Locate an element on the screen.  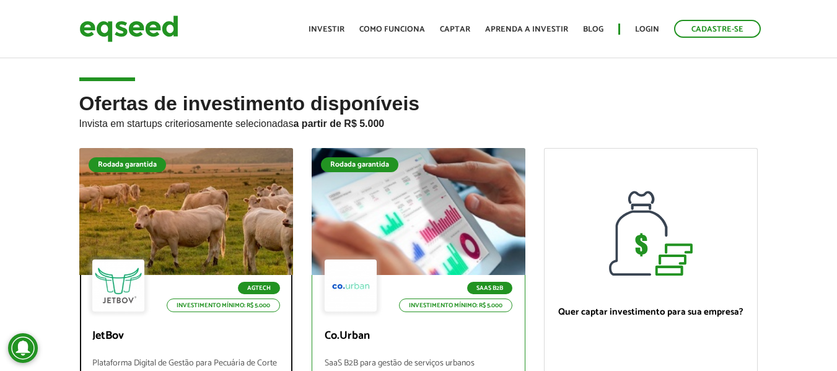
p: Agtech is located at coordinates (259, 288).